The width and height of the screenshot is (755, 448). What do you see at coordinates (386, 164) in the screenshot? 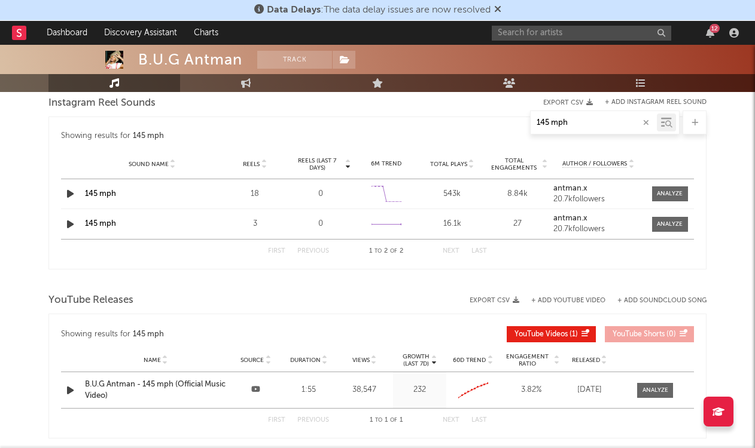
I see `div: 6M Trend` at bounding box center [386, 164].